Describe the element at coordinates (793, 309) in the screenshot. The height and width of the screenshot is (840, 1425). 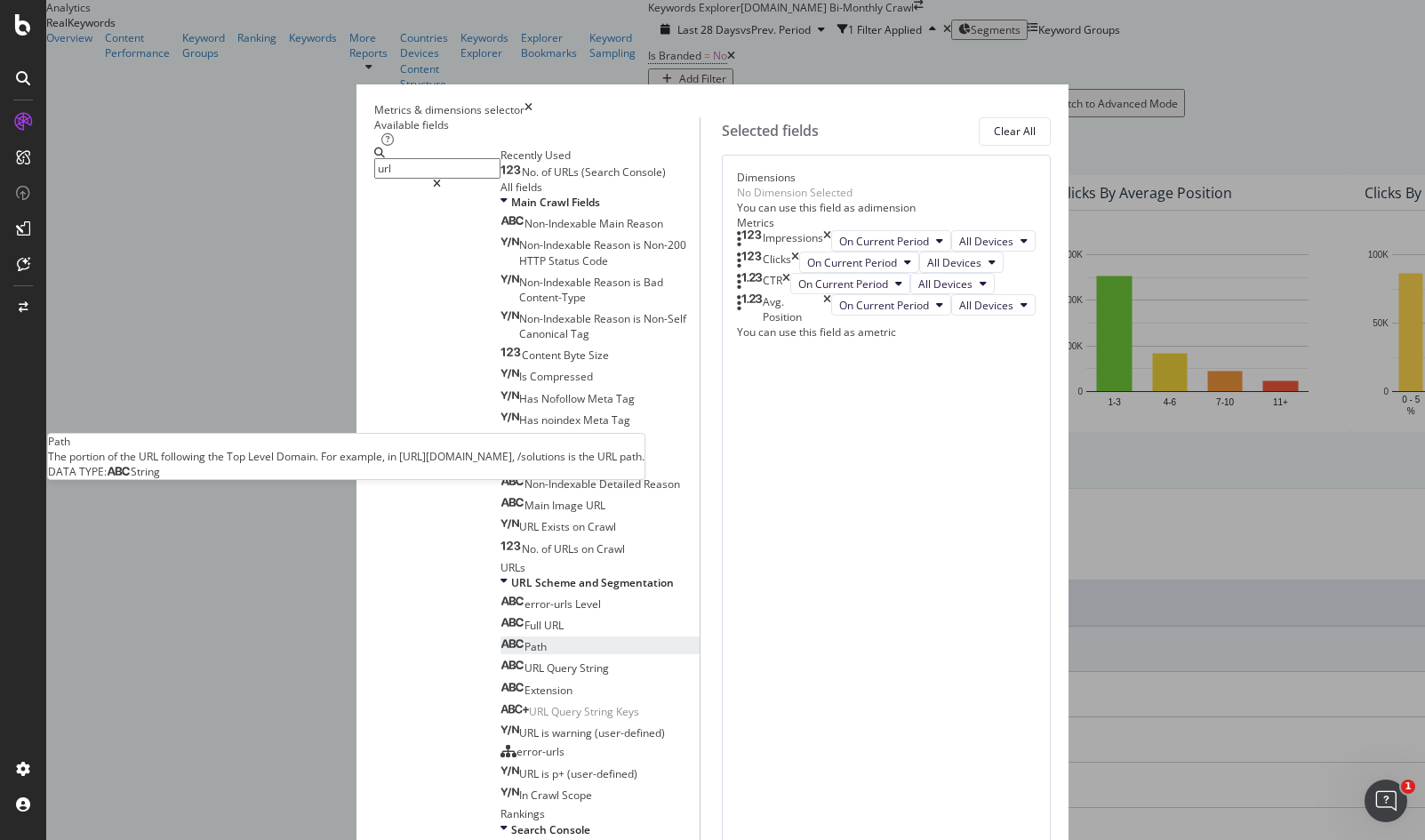
I see `div: Avg. Position` at that location.